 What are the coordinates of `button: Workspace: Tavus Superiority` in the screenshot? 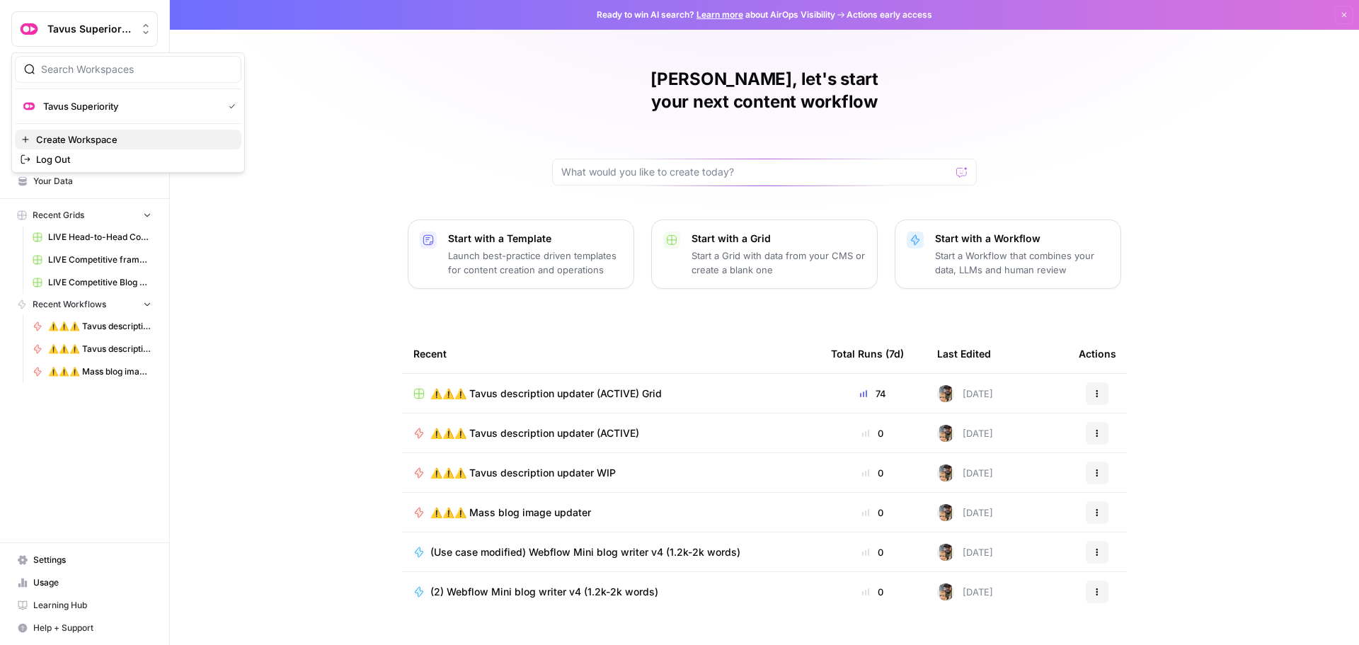 It's located at (84, 29).